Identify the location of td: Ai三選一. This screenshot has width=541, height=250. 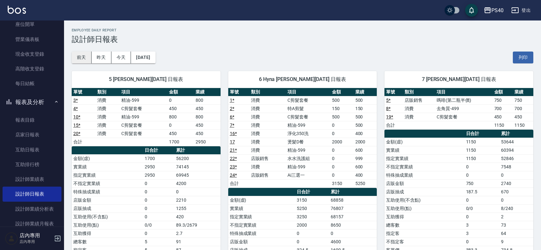
(308, 175).